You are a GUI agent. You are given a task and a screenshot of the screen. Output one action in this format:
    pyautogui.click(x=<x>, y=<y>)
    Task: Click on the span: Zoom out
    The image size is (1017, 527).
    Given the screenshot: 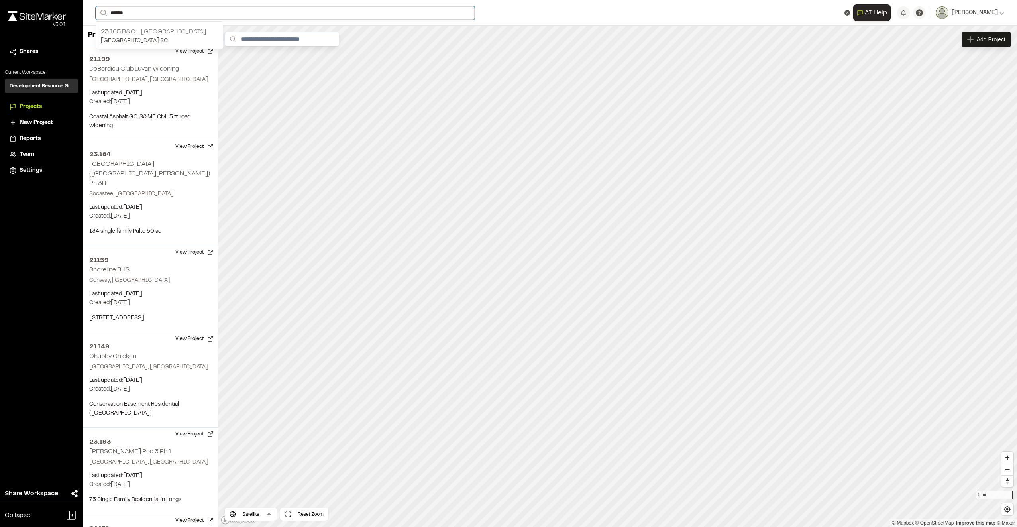 What is the action you would take?
    pyautogui.click(x=1007, y=469)
    